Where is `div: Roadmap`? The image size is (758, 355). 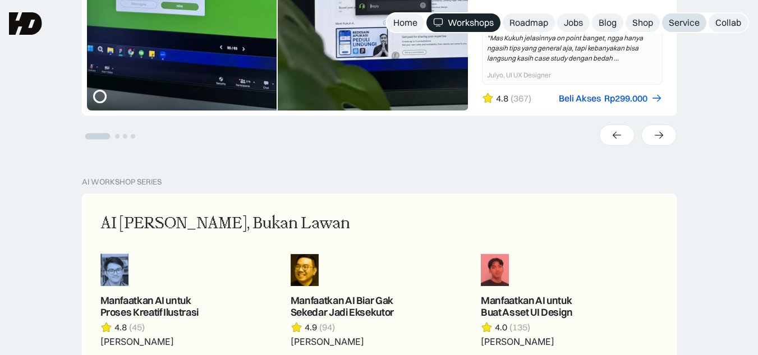
div: Roadmap is located at coordinates (529, 22).